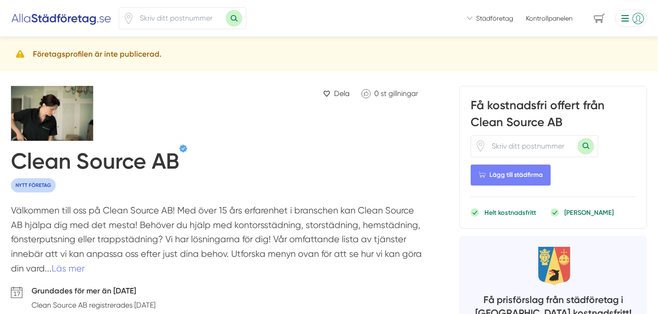 Image resolution: width=658 pixels, height=314 pixels. Describe the element at coordinates (511, 175) in the screenshot. I see `Lägg till städfirma` at that location.